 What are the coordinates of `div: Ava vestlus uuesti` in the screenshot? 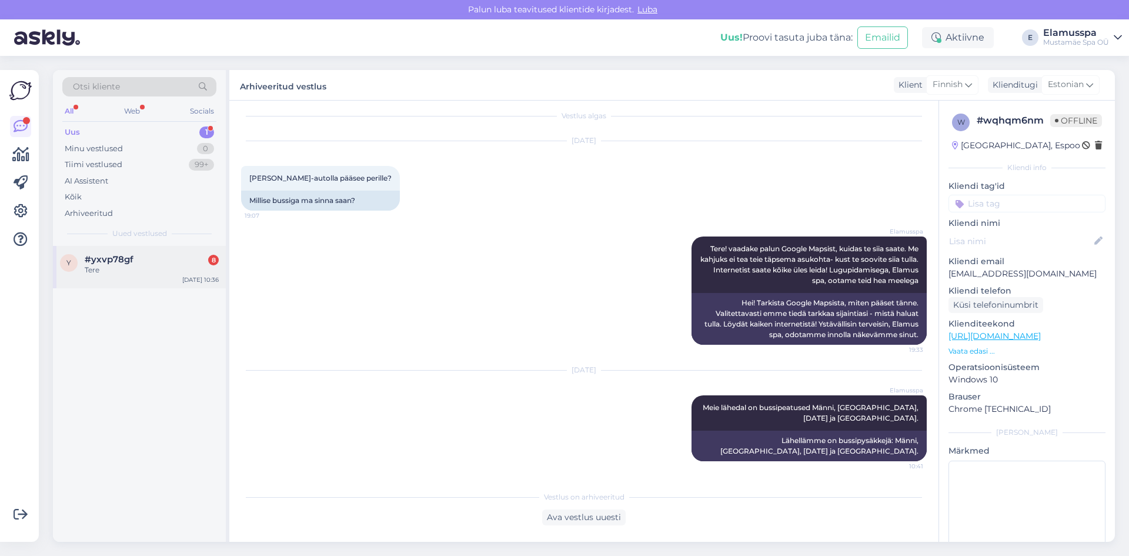 It's located at (584, 517).